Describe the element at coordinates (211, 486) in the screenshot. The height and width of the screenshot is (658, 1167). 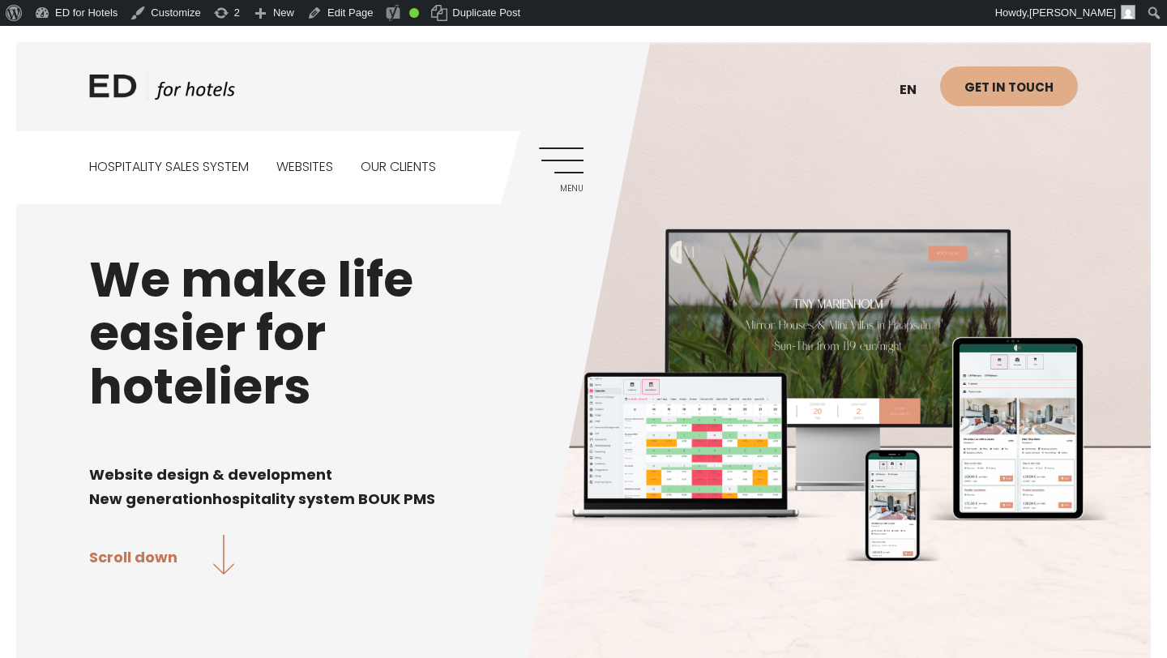
I see `span: Website design & development New generation` at that location.